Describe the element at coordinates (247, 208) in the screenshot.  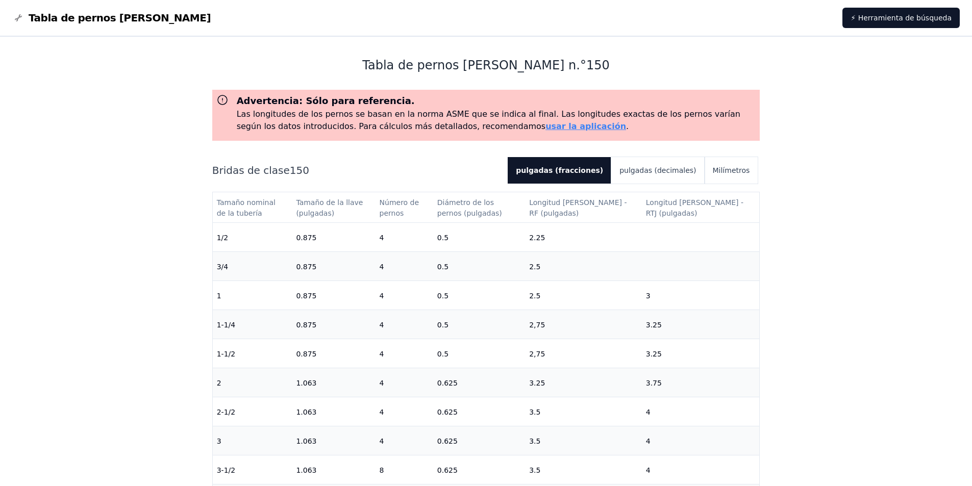
I see `font: Tamaño nominal de la tubería` at that location.